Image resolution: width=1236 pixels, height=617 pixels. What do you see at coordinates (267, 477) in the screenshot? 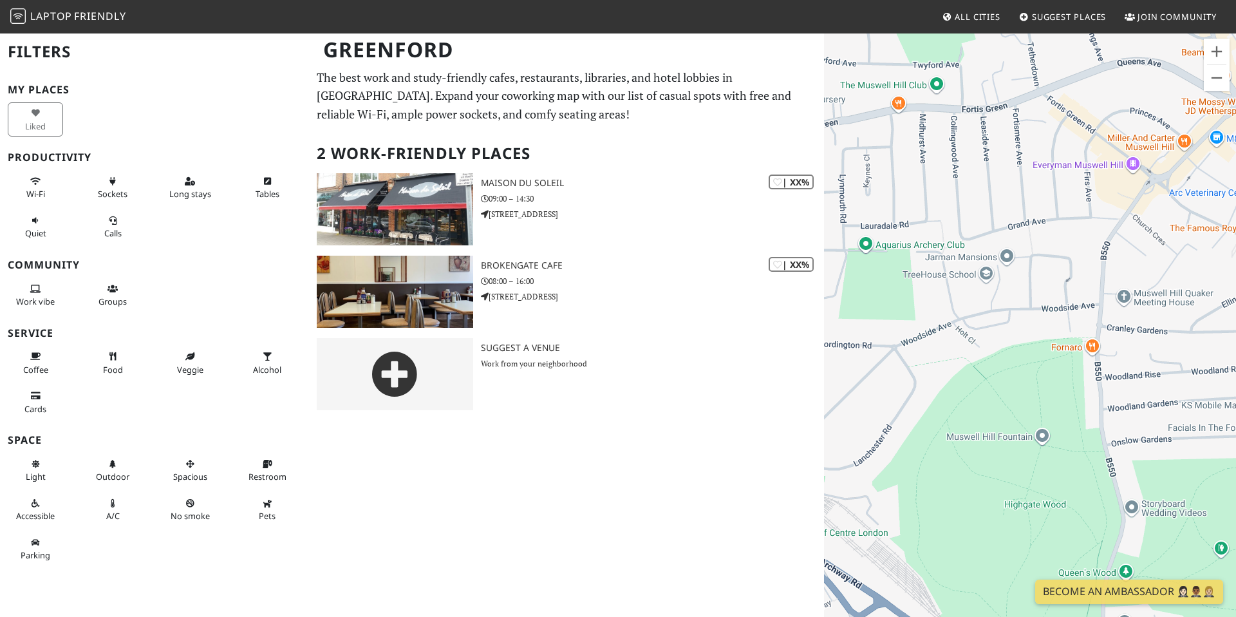
I see `span: Restroom` at bounding box center [267, 477].